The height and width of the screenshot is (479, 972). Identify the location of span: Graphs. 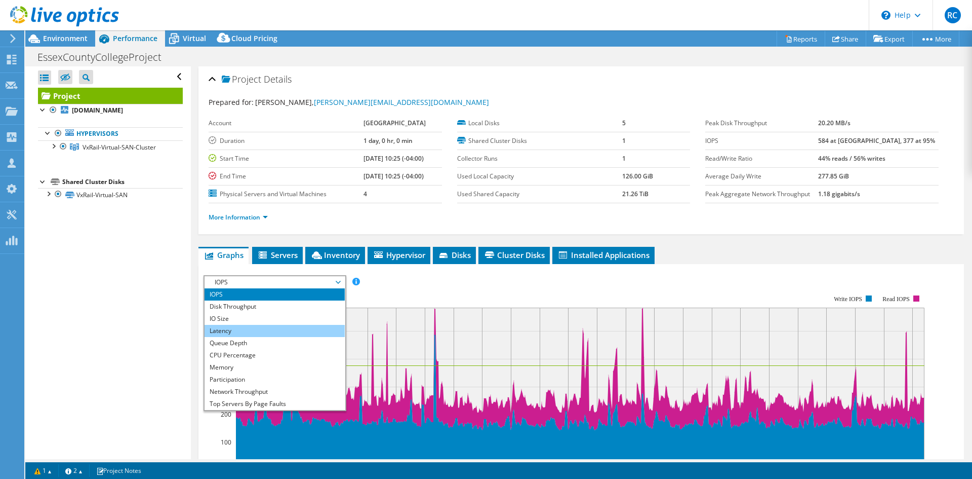
(223, 255).